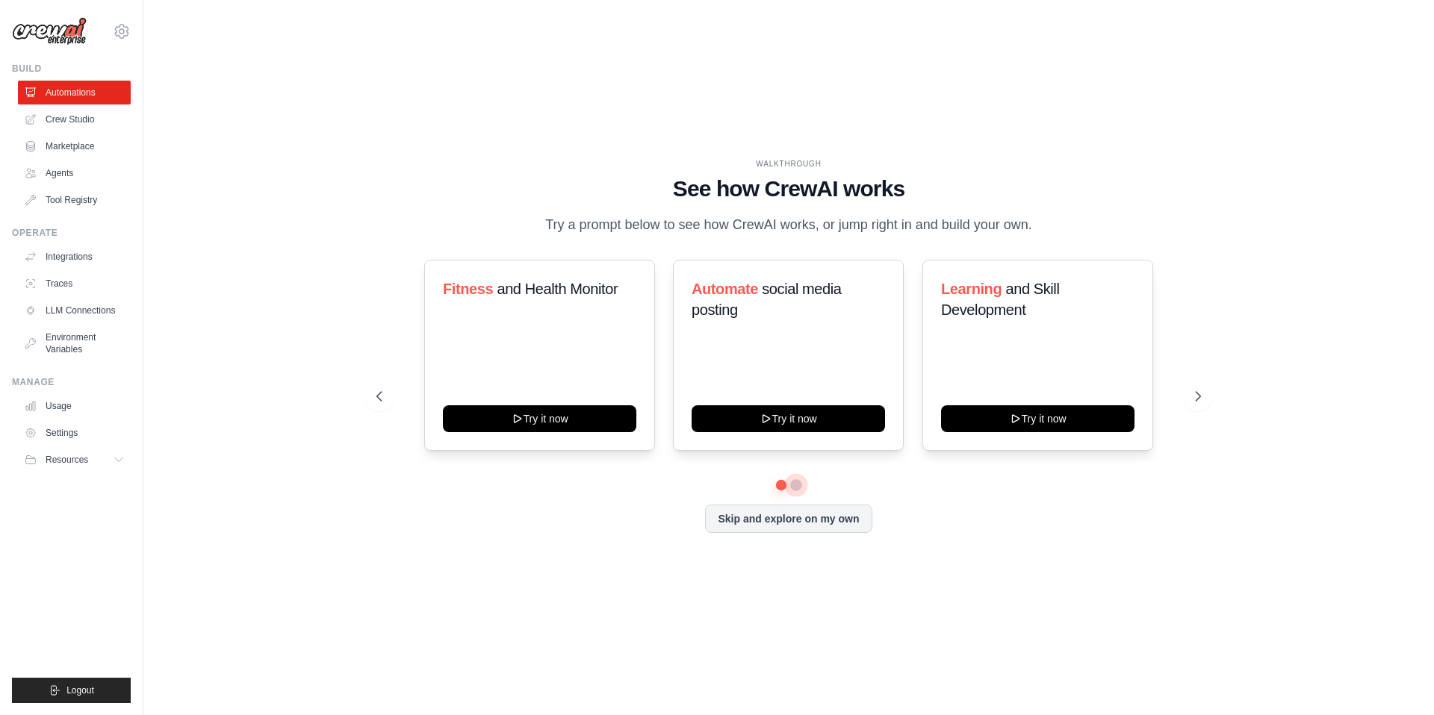  What do you see at coordinates (71, 233) in the screenshot?
I see `div: Operate` at bounding box center [71, 233].